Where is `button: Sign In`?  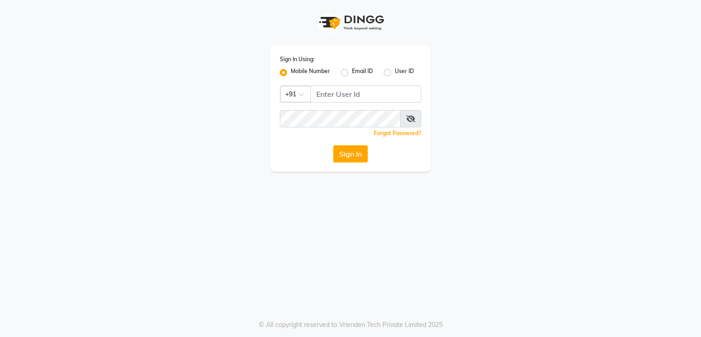 button: Sign In is located at coordinates (351, 154).